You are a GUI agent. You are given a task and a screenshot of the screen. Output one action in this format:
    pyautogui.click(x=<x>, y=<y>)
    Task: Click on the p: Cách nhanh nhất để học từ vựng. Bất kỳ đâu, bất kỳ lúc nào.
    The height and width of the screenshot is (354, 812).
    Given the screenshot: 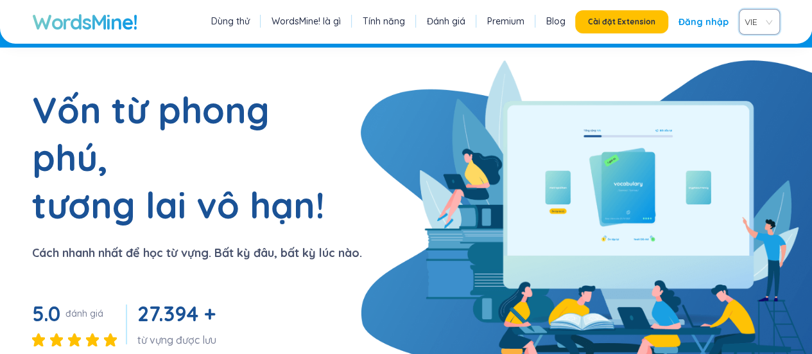 What is the action you would take?
    pyautogui.click(x=197, y=253)
    